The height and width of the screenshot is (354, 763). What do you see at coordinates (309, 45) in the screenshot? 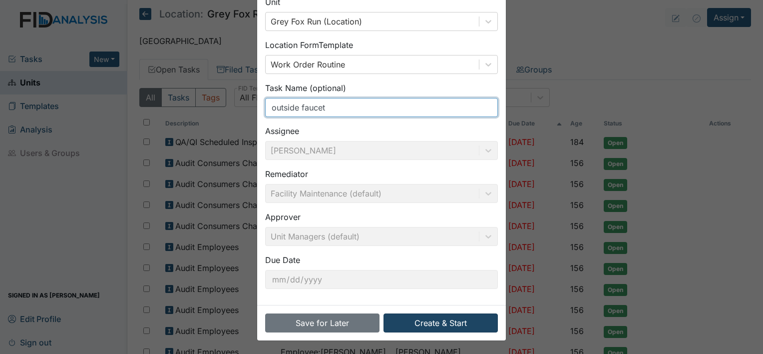
I see `label: Location Form Template` at bounding box center [309, 45].